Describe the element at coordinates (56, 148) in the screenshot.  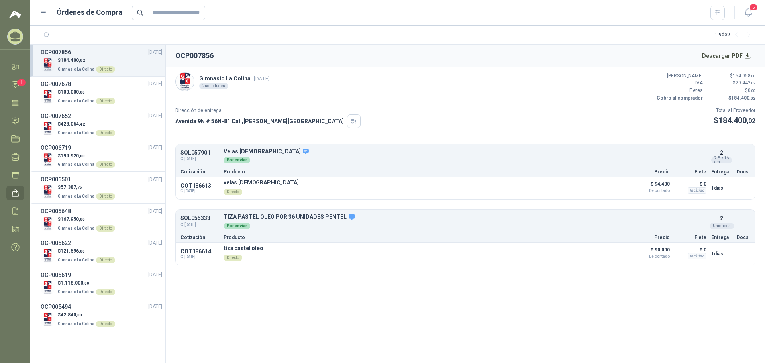
I see `h3: OCP006719` at that location.